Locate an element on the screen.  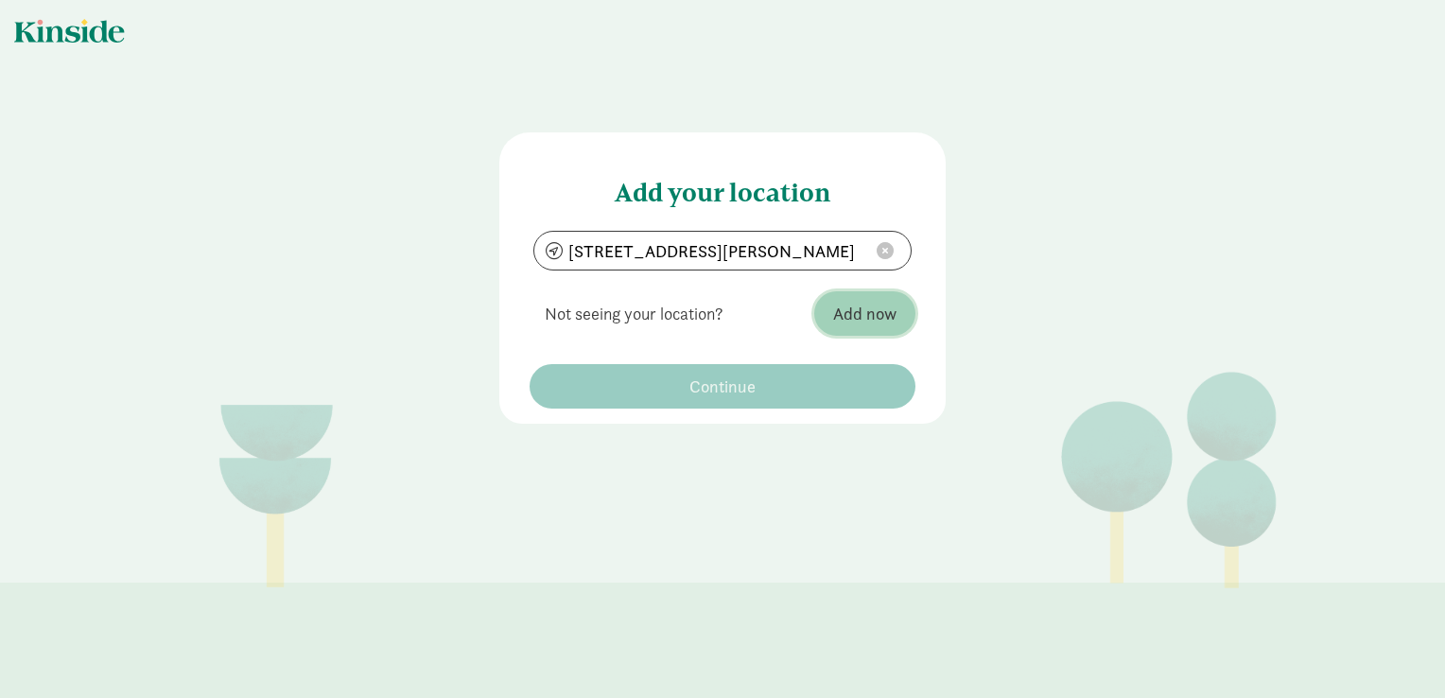
div: Chat Widget is located at coordinates (1397, 652).